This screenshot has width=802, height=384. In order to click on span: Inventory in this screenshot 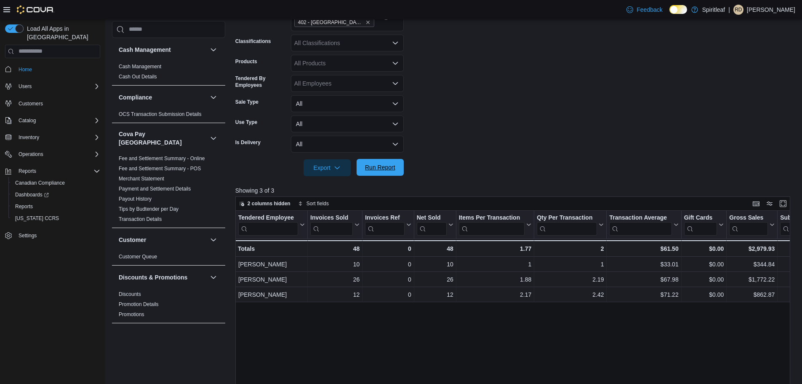, I will do `click(58, 137)`.